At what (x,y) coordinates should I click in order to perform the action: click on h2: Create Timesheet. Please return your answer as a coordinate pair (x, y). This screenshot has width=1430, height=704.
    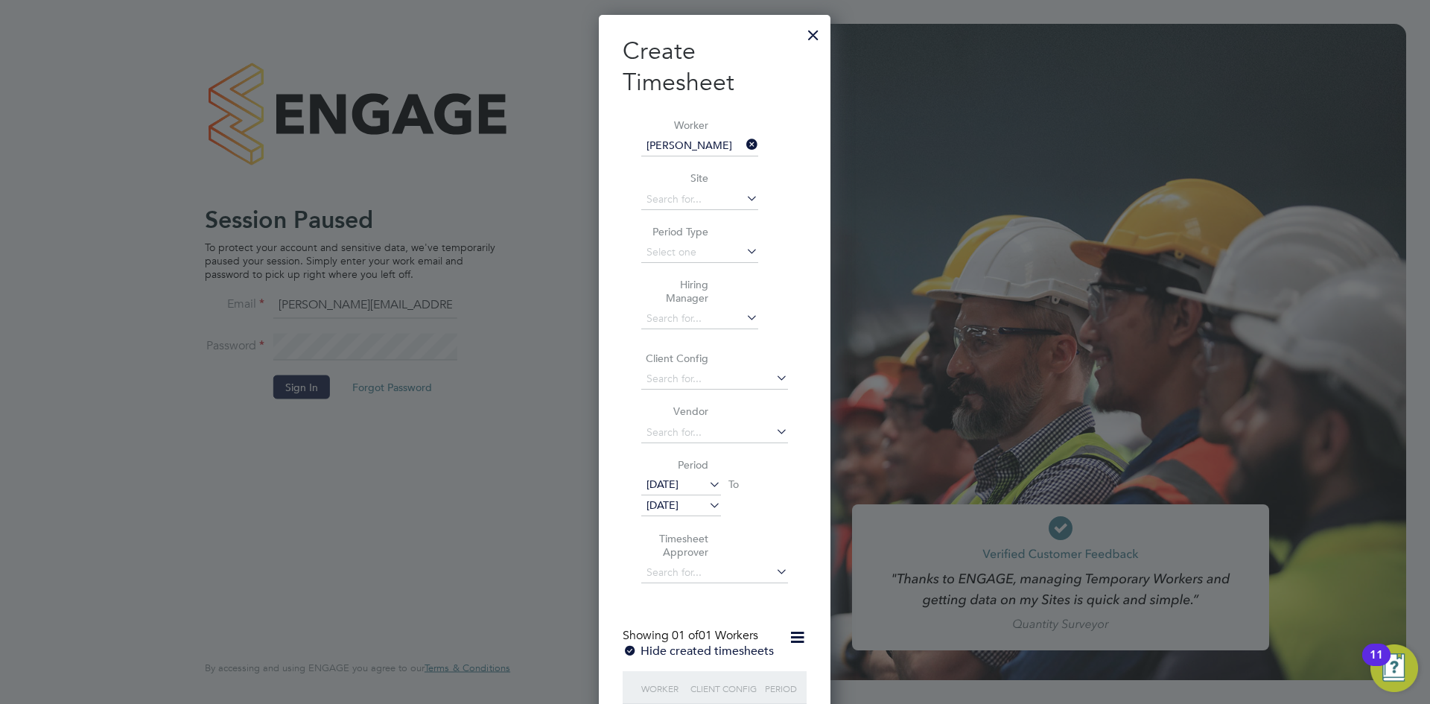
    Looking at the image, I should click on (714, 66).